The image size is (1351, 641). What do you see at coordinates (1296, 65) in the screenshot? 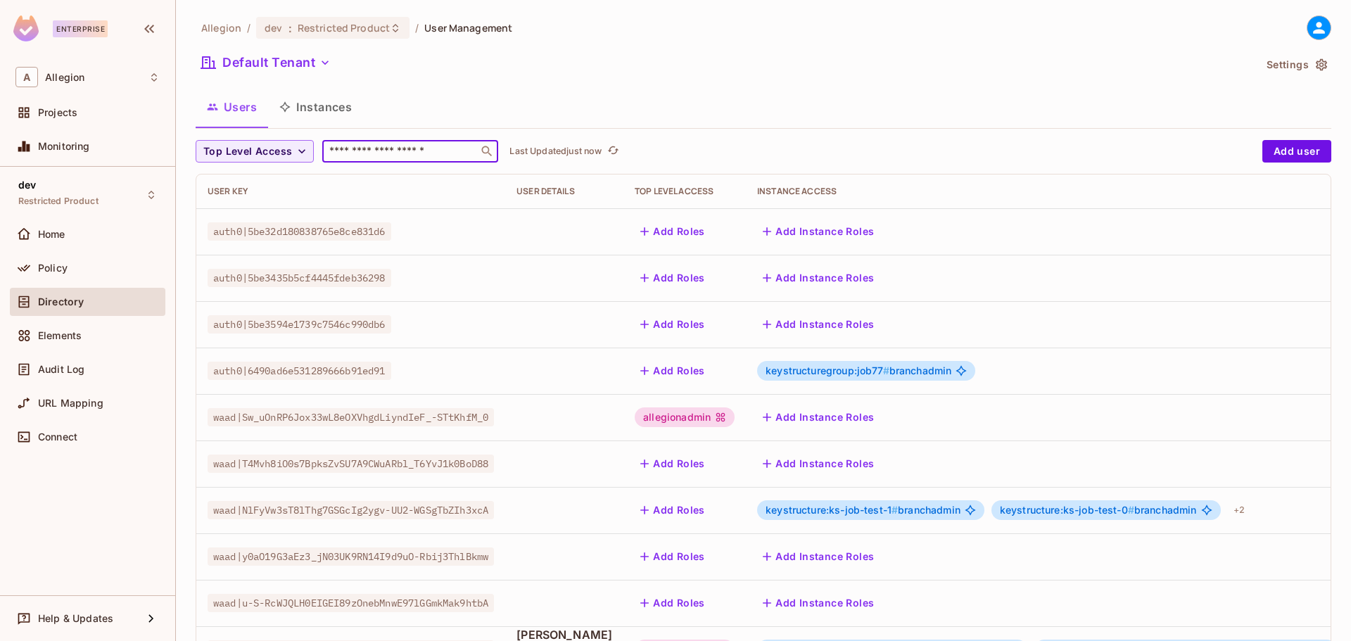
I see `button: Settings` at bounding box center [1296, 65].